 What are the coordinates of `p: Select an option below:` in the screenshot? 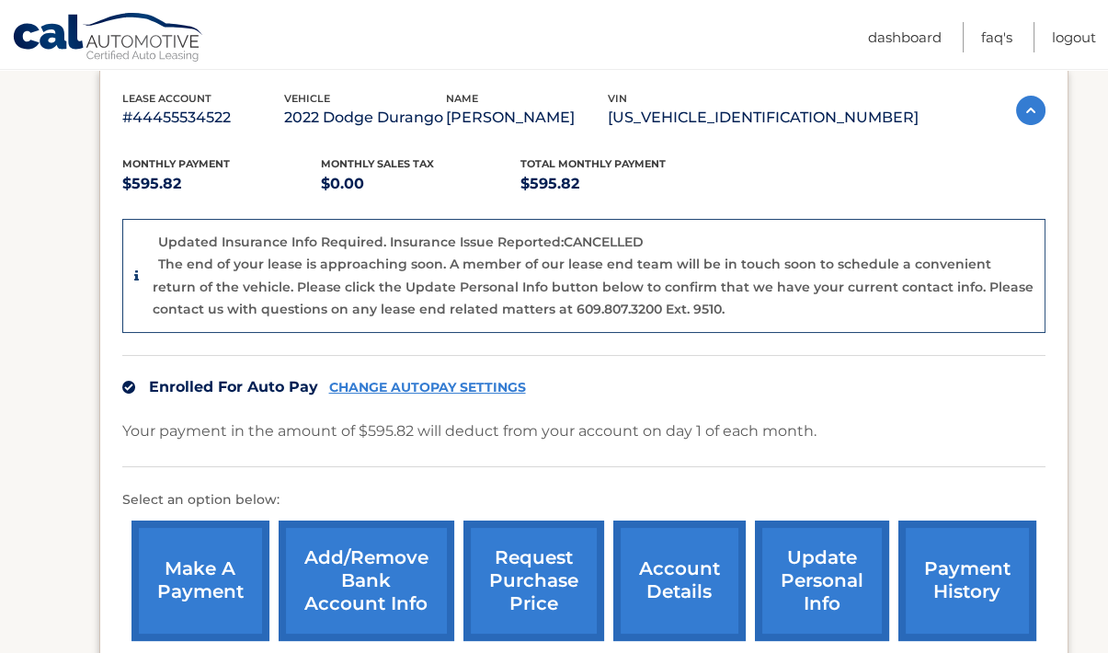 It's located at (584, 500).